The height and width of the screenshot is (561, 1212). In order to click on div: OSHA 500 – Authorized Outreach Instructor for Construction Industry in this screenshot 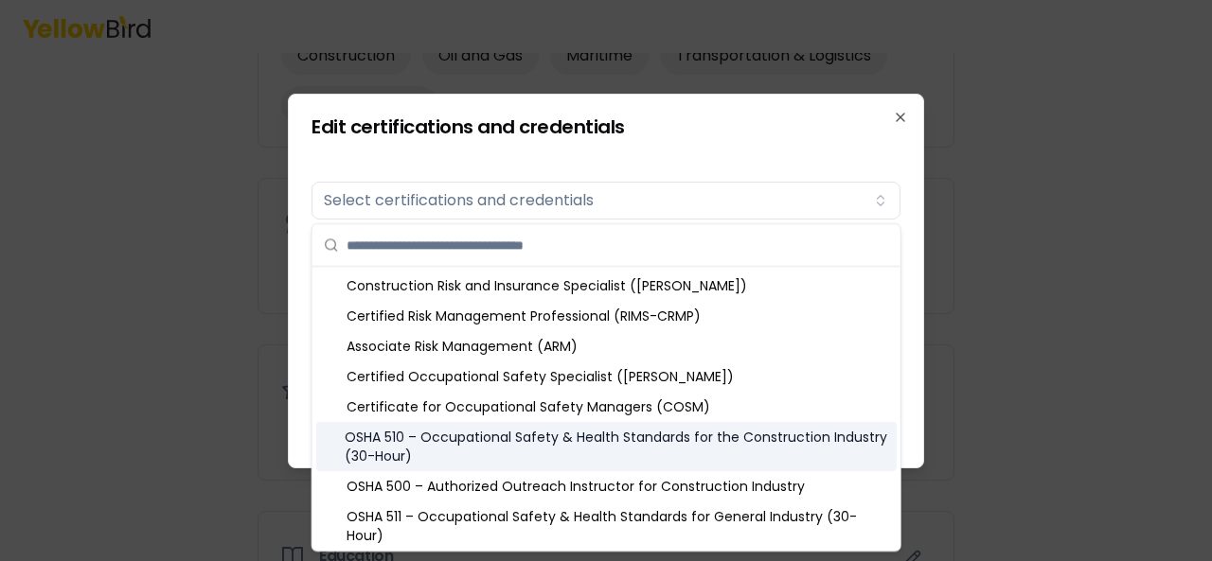, I will do `click(606, 487)`.